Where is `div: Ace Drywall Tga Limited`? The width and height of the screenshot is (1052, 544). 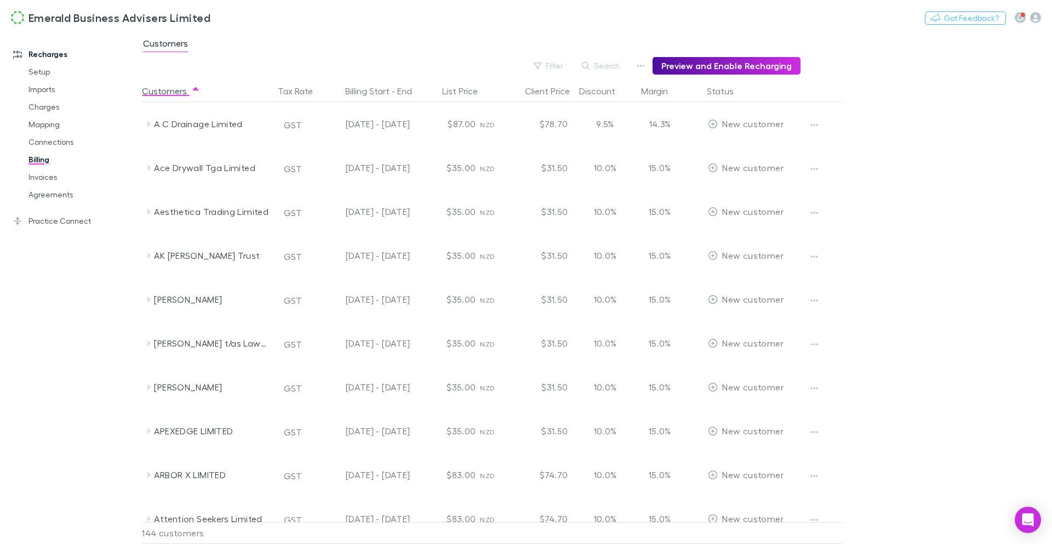 div: Ace Drywall Tga Limited is located at coordinates (212, 168).